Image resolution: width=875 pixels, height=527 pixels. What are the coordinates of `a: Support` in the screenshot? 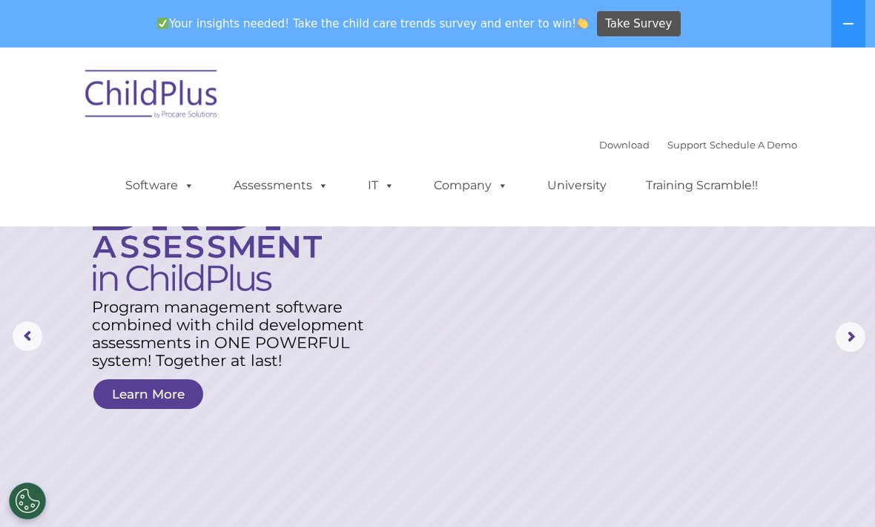 It's located at (687, 145).